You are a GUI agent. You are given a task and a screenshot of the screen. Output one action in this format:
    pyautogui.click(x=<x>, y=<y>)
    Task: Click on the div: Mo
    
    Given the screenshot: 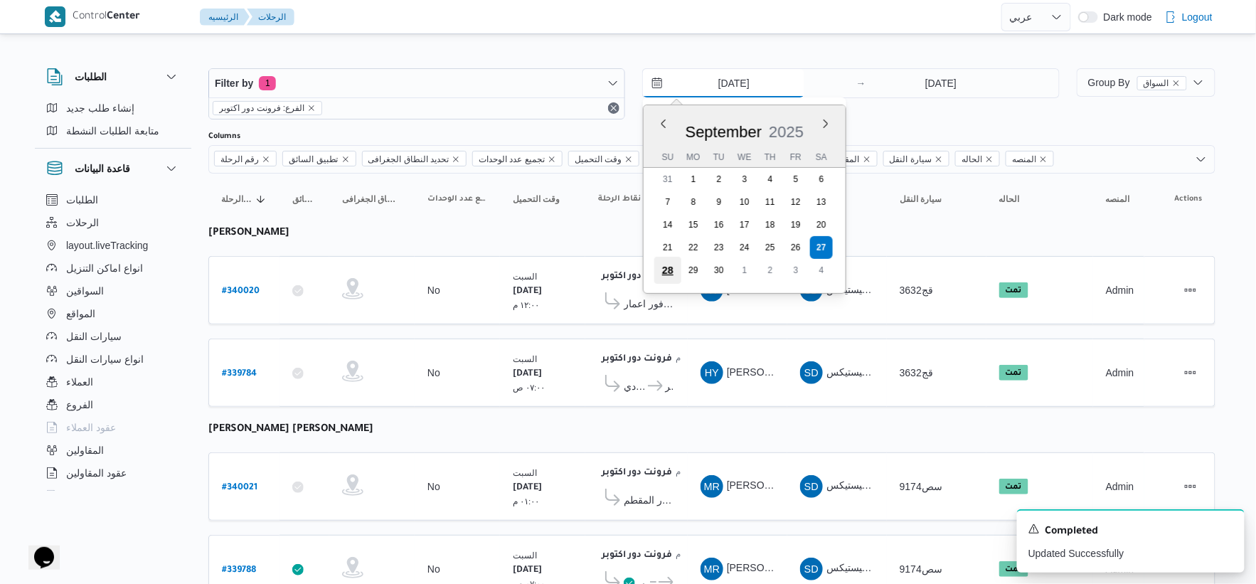 What is the action you would take?
    pyautogui.click(x=693, y=157)
    